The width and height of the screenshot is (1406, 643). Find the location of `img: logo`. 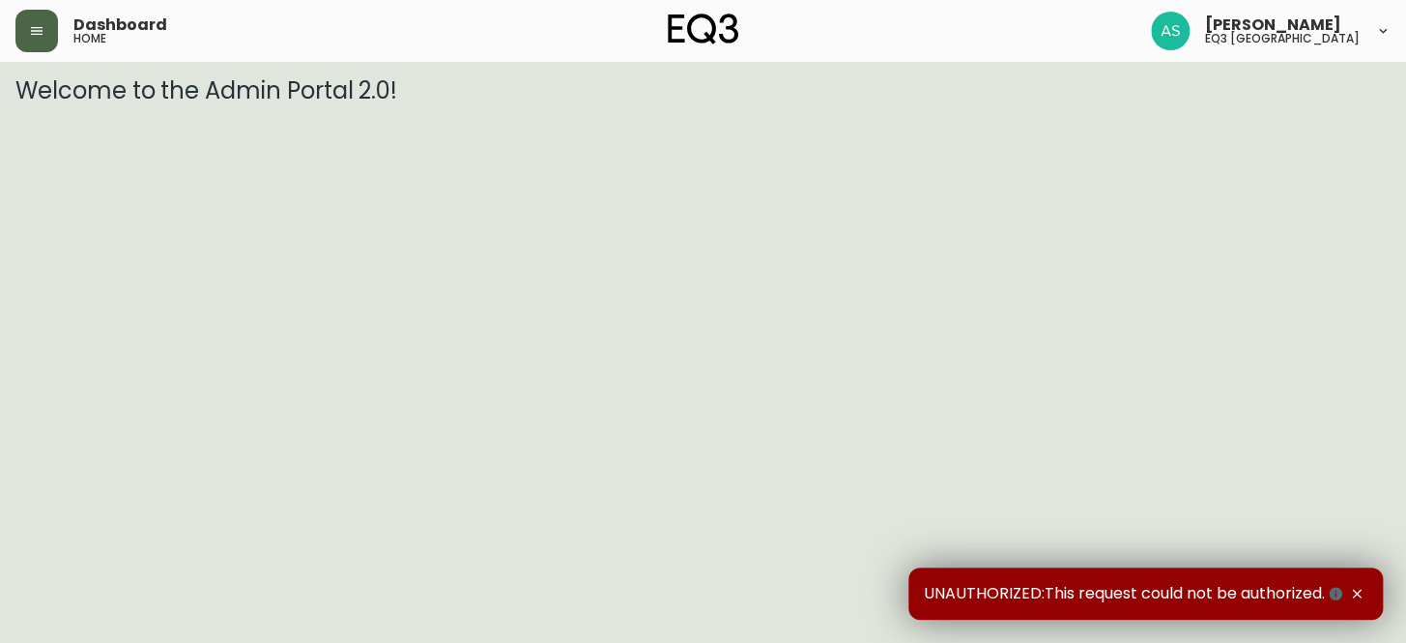

img: logo is located at coordinates (703, 29).